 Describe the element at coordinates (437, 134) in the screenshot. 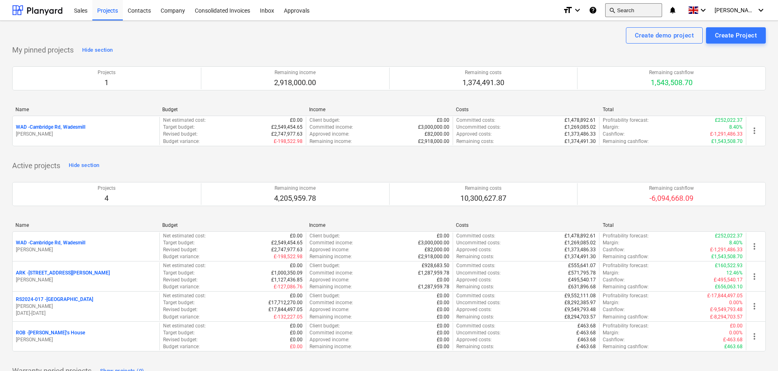

I see `p: £82,000.00` at that location.